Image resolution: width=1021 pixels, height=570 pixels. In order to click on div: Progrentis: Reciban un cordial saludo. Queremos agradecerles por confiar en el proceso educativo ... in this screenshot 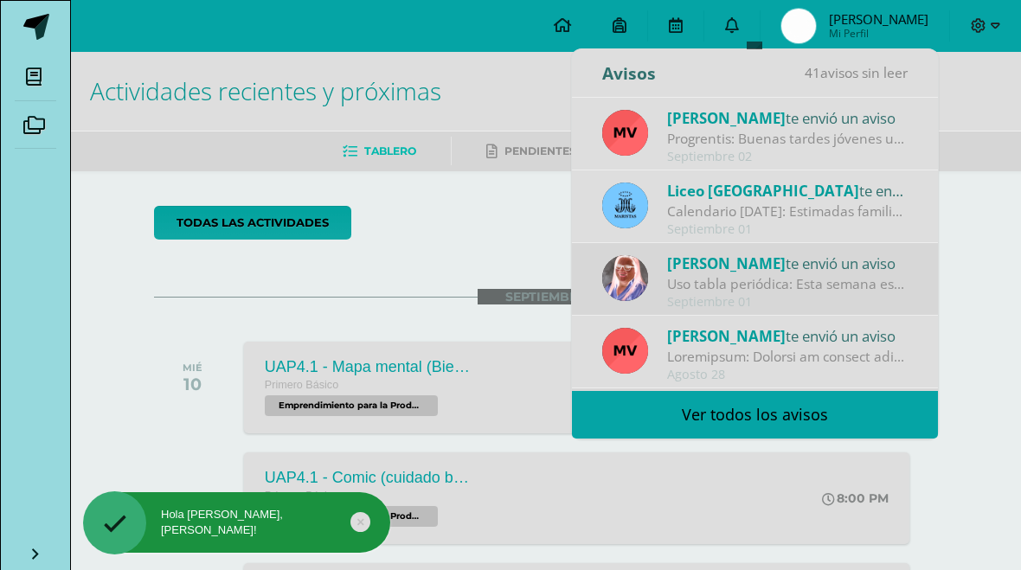, I will do `click(787, 356)`.